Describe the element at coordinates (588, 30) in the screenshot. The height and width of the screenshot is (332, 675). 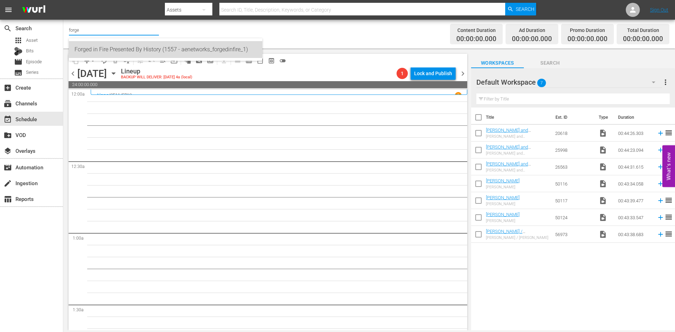
I see `div: Promo Duration` at that location.